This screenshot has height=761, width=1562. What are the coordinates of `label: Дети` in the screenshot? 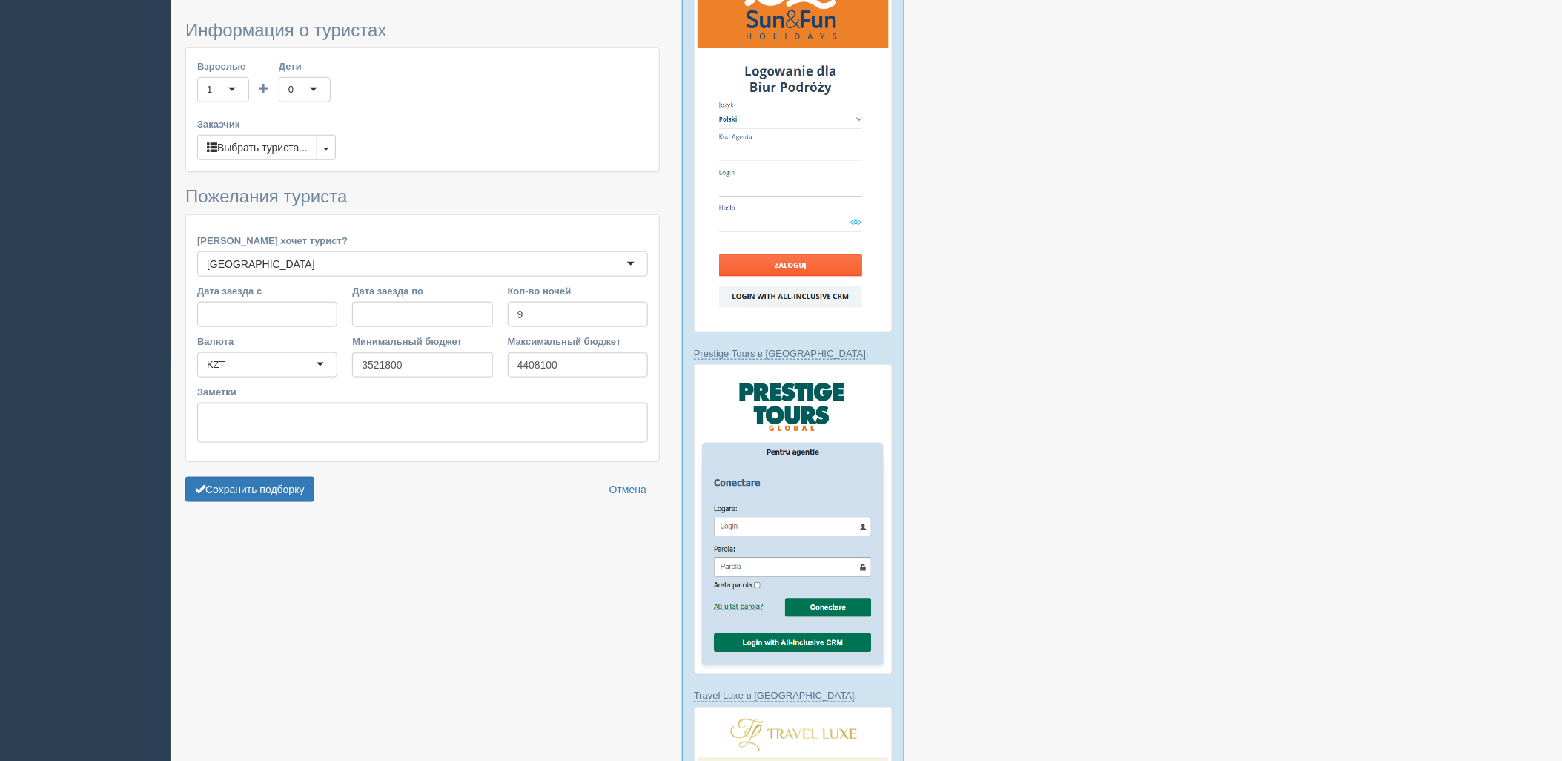 It's located at (305, 66).